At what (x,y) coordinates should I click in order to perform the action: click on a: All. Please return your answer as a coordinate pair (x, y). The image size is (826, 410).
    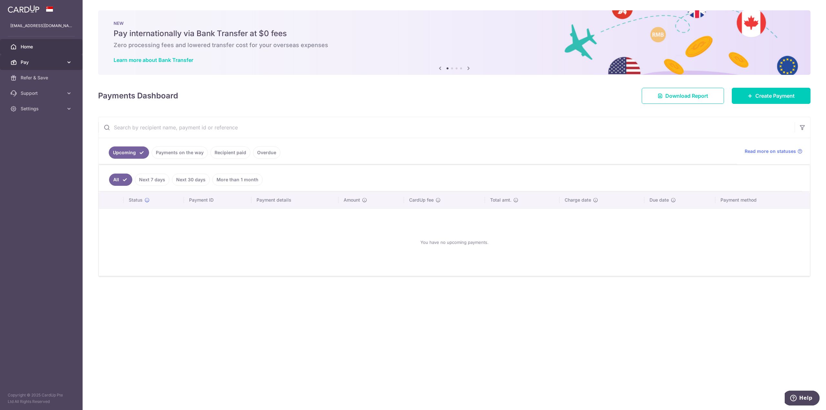
    Looking at the image, I should click on (121, 180).